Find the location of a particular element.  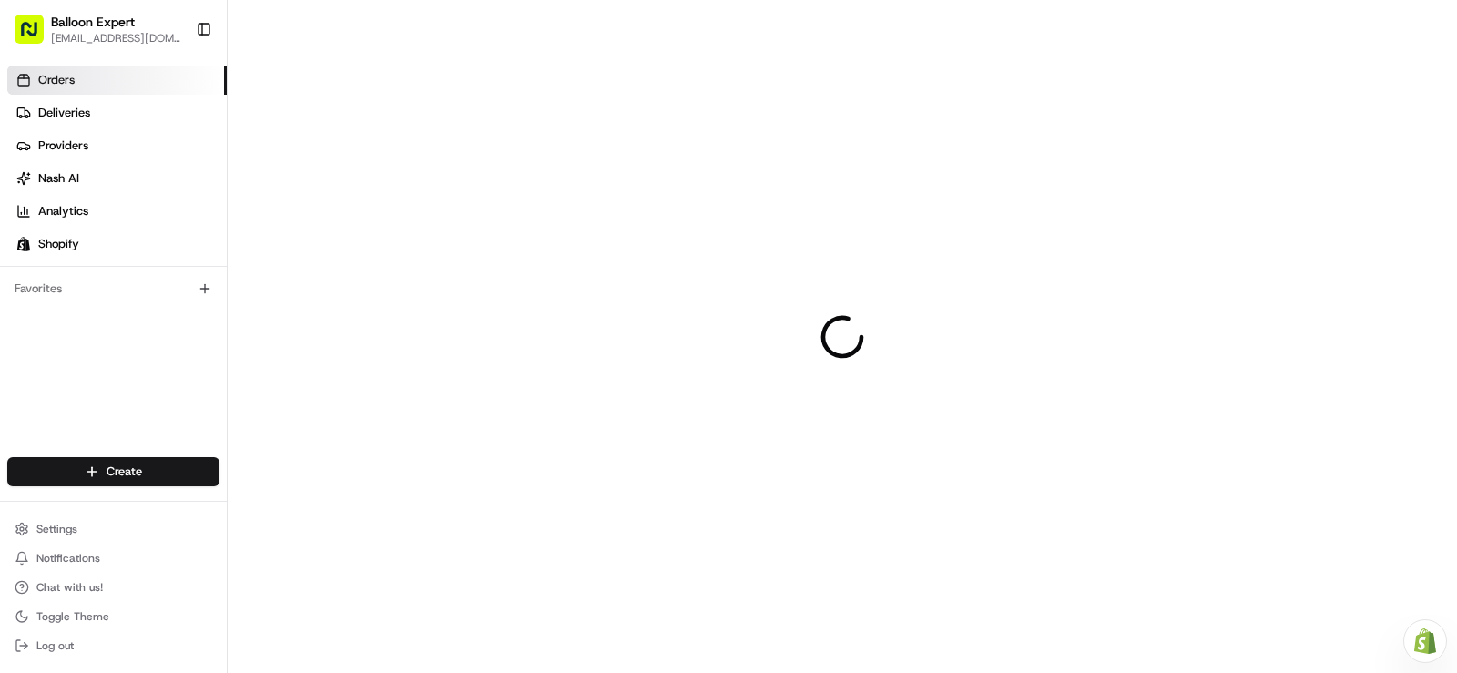

img: Shopify logo is located at coordinates (24, 244).